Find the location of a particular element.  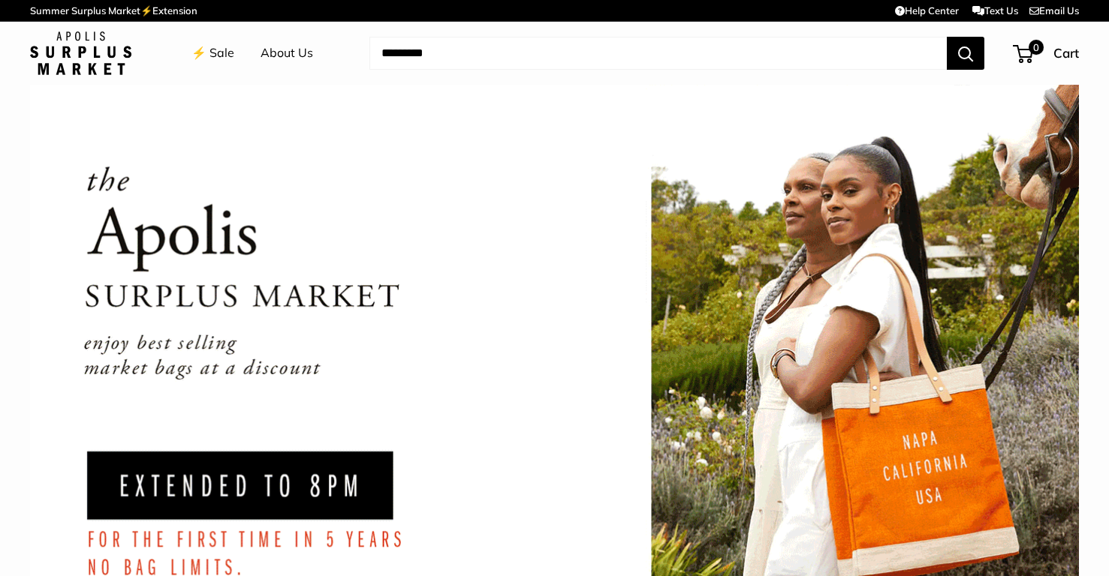

button: Search is located at coordinates (965, 53).